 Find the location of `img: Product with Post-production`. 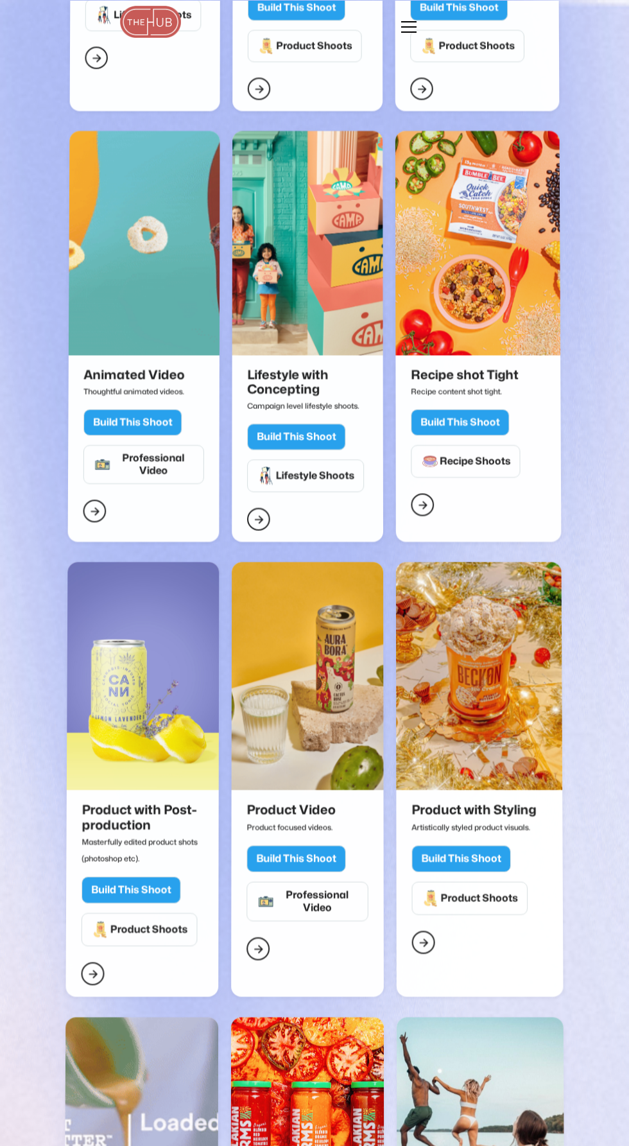

img: Product with Post-production is located at coordinates (143, 676).